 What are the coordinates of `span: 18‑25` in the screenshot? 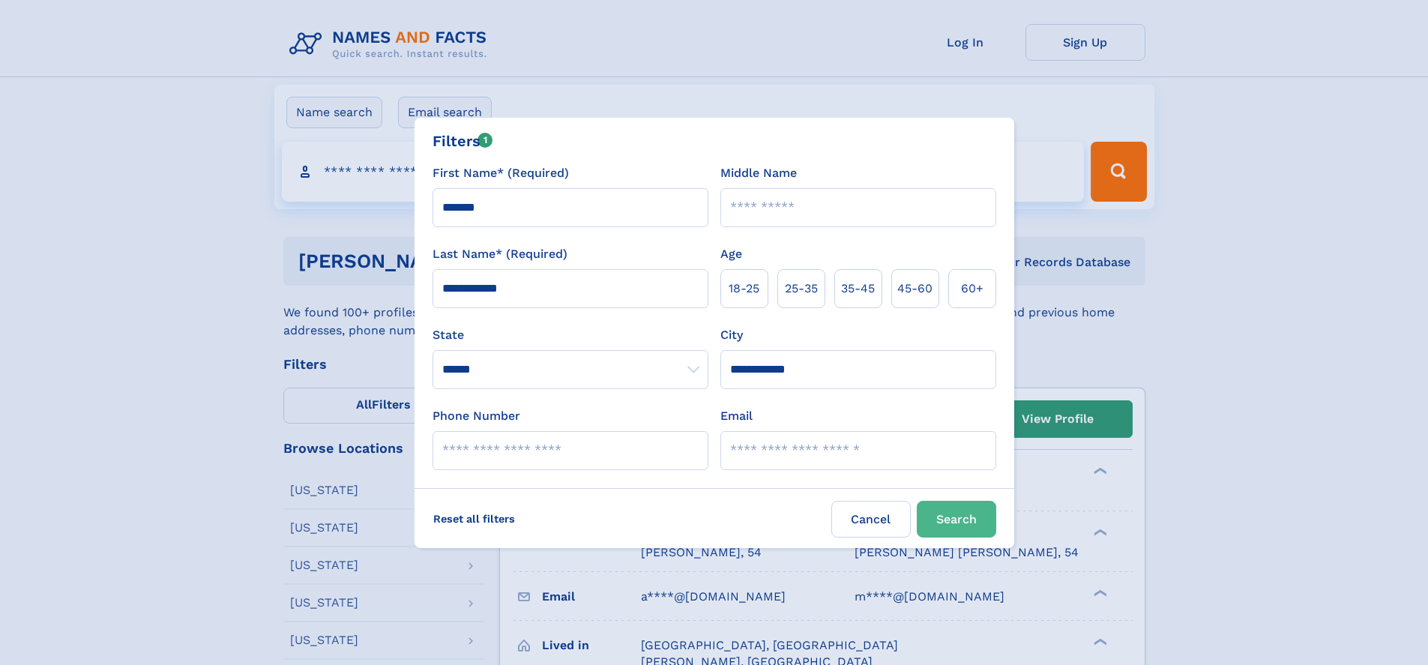 It's located at (744, 289).